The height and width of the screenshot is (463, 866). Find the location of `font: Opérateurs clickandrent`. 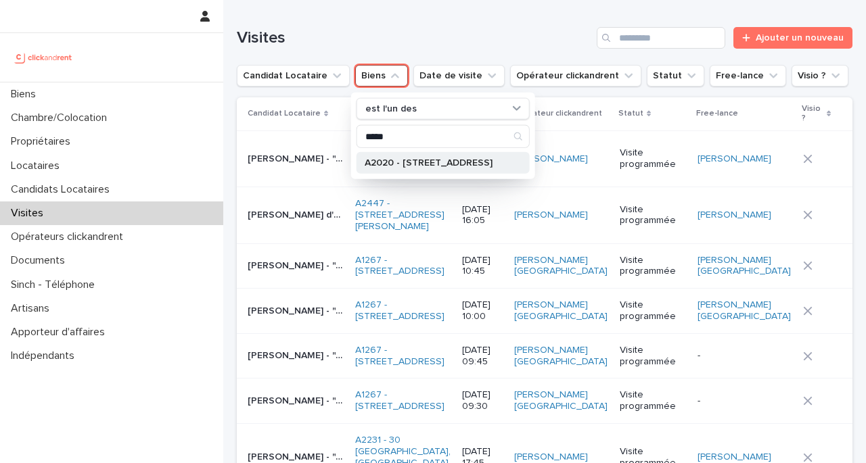

font: Opérateurs clickandrent is located at coordinates (67, 237).